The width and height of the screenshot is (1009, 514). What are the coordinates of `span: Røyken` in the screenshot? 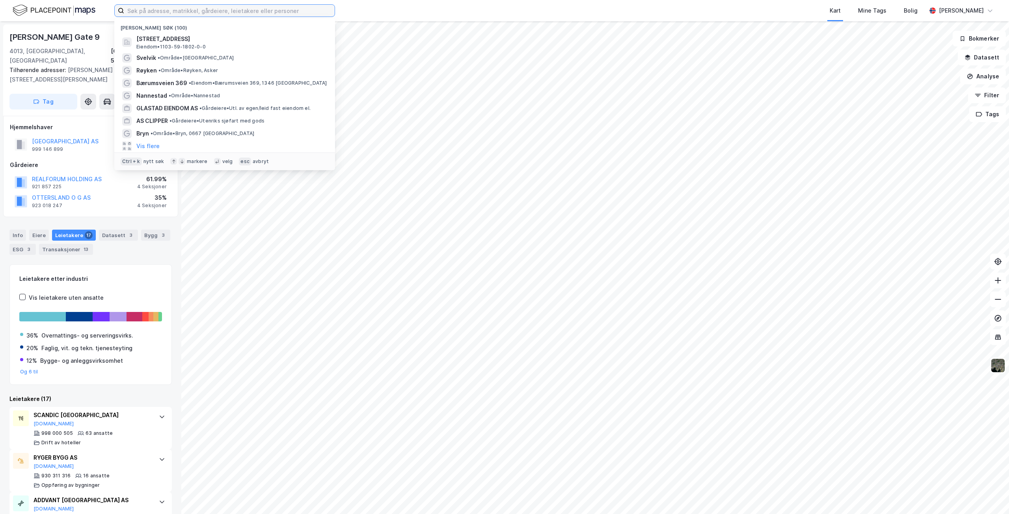 It's located at (147, 71).